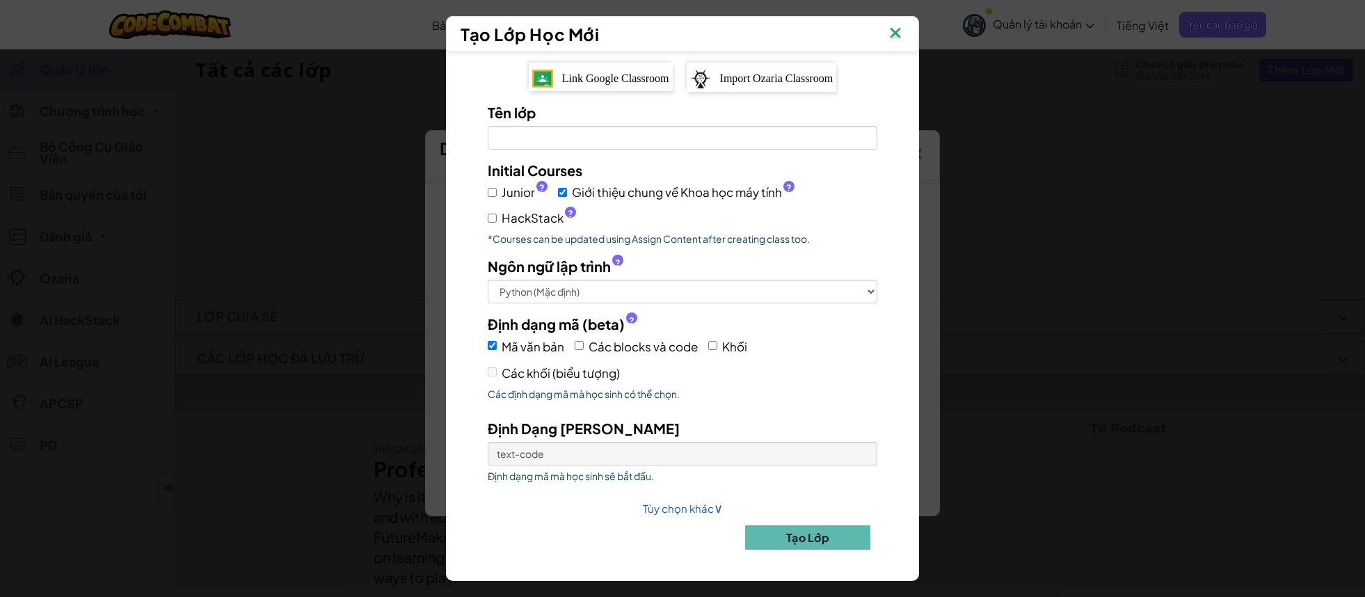 Image resolution: width=1365 pixels, height=597 pixels. I want to click on img: ozaria-logo.png, so click(701, 79).